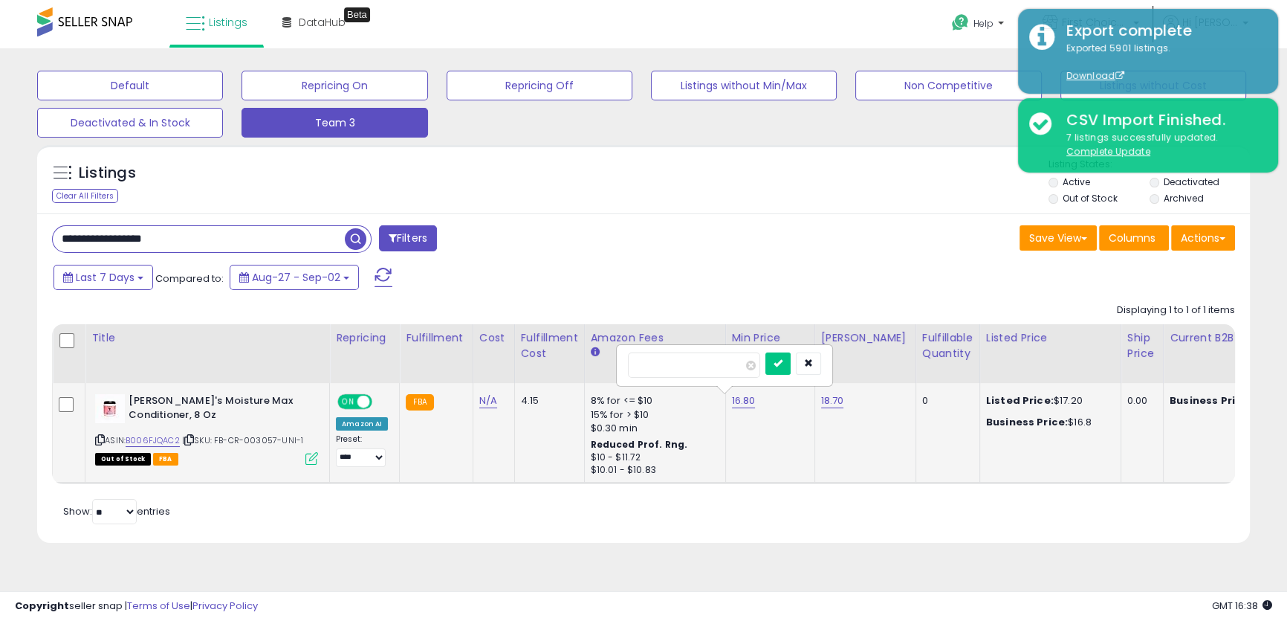 Image resolution: width=1287 pixels, height=621 pixels. I want to click on div: Displaying 1 to 1 of 1 items, so click(1176, 310).